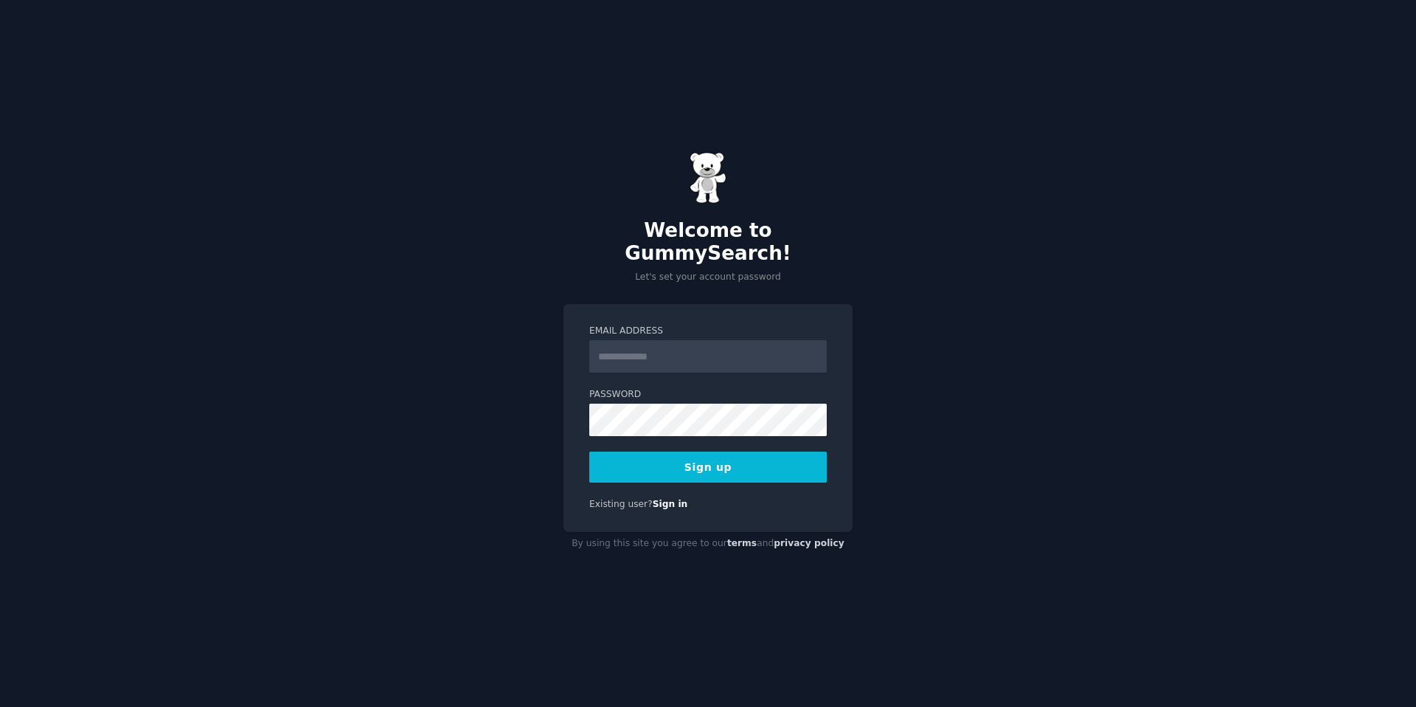 This screenshot has width=1416, height=707. I want to click on label: Password, so click(708, 395).